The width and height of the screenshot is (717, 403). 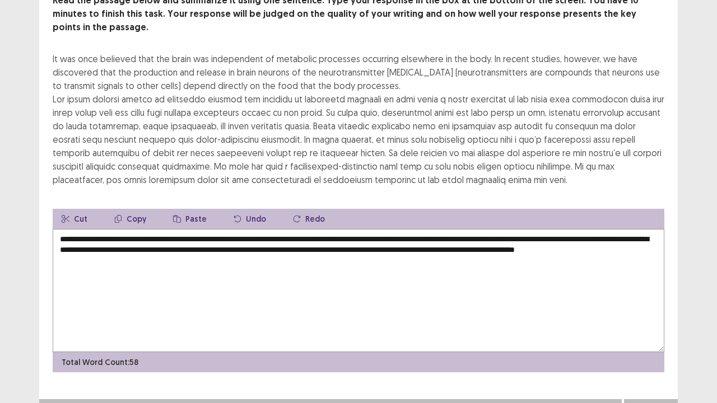 I want to click on p: Total Word Count: 58, so click(x=100, y=363).